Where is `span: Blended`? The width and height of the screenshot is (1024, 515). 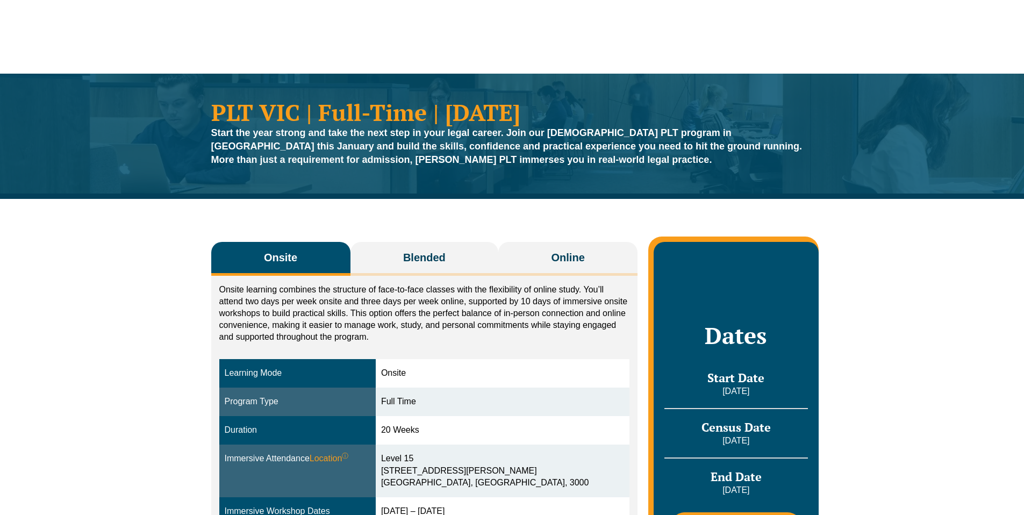
span: Blended is located at coordinates (424, 258).